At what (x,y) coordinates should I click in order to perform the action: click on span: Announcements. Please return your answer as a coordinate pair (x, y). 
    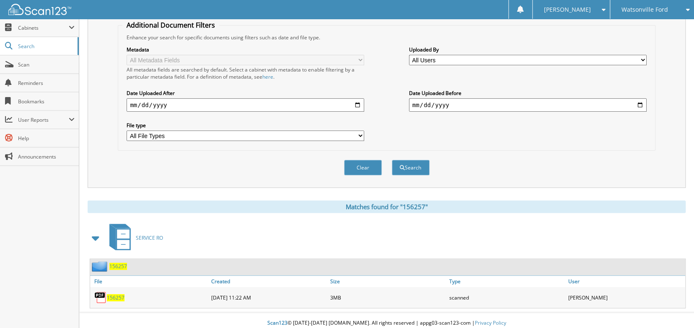
    Looking at the image, I should click on (46, 157).